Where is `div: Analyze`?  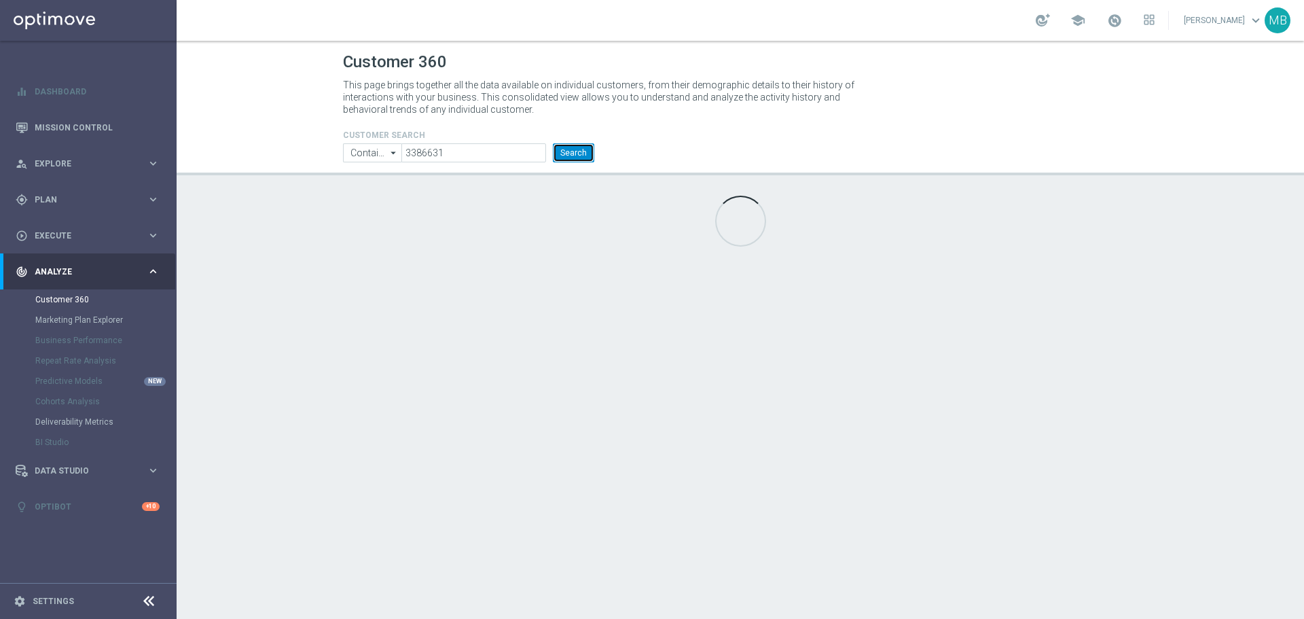 div: Analyze is located at coordinates (81, 272).